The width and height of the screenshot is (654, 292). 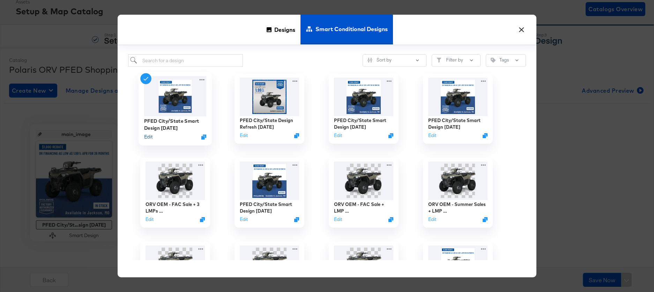 What do you see at coordinates (493, 60) in the screenshot?
I see `svg: Tag` at bounding box center [493, 60].